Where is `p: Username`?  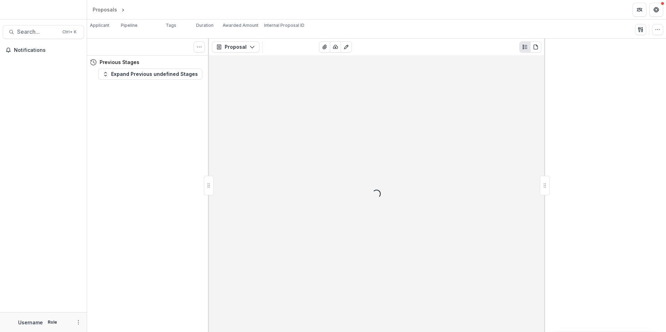
p: Username is located at coordinates (30, 323).